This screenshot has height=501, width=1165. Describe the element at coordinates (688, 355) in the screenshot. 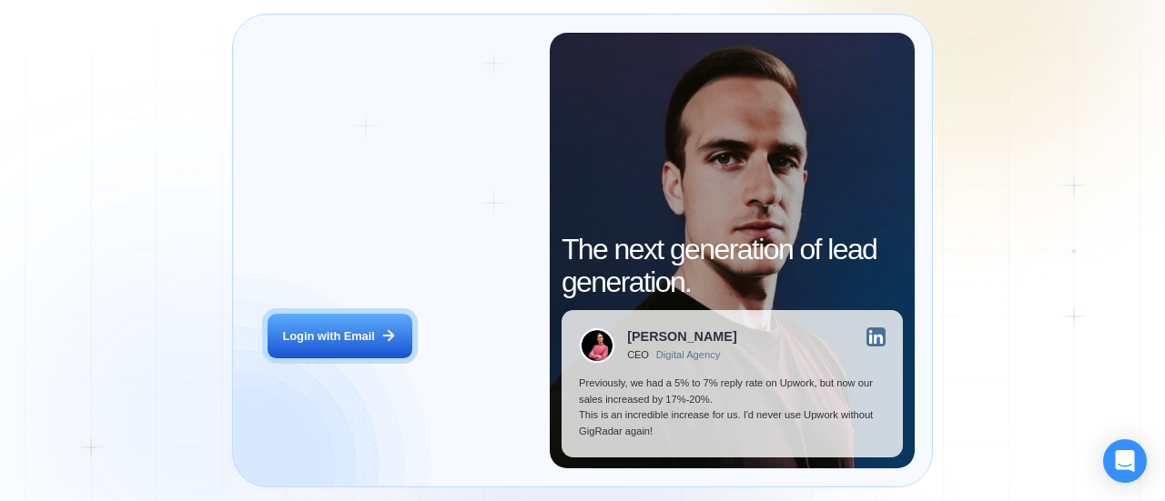

I see `div: Digital Agency` at that location.